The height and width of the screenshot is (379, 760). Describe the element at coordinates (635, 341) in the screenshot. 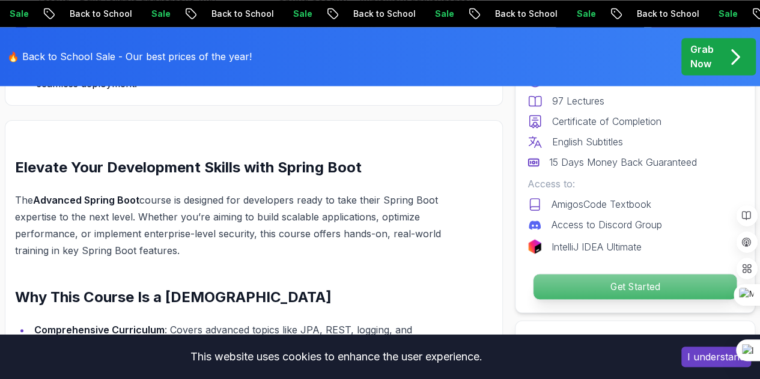

I see `h2: Share this Course` at that location.